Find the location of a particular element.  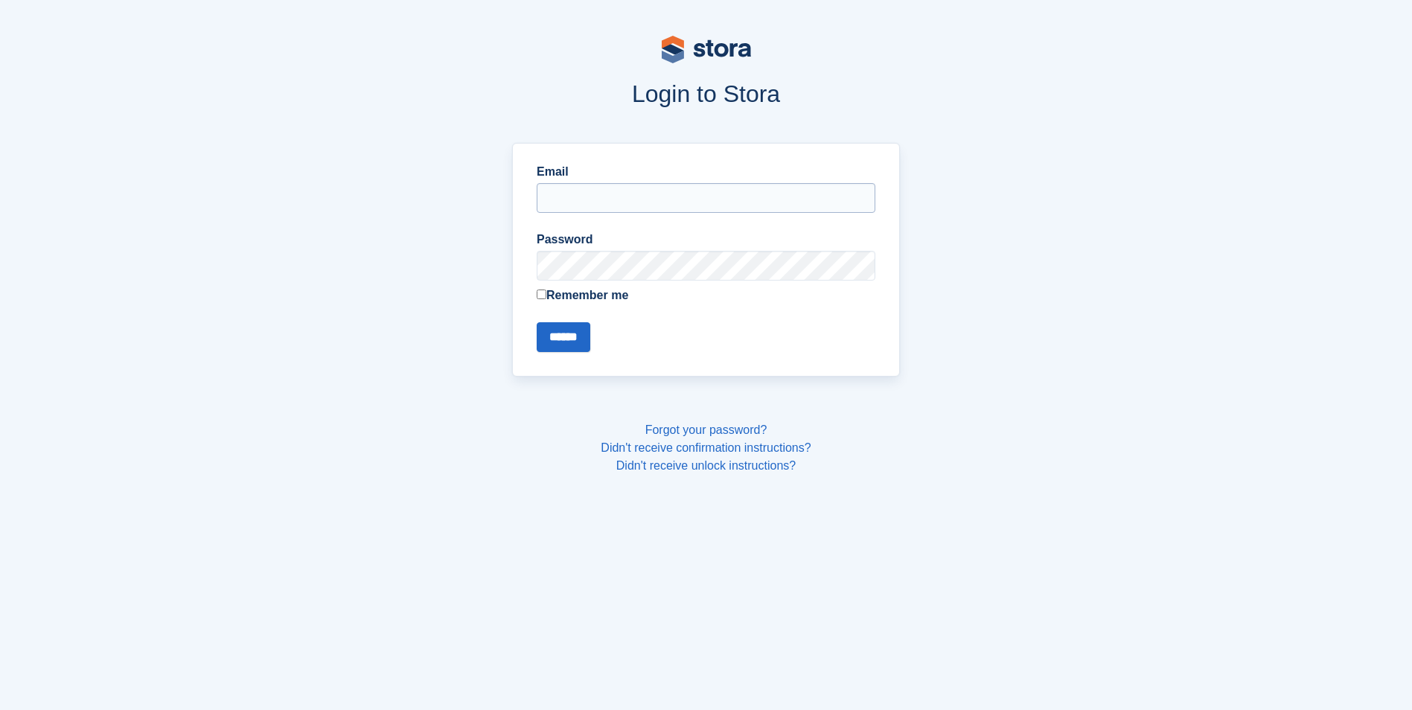

label: Email is located at coordinates (705, 172).